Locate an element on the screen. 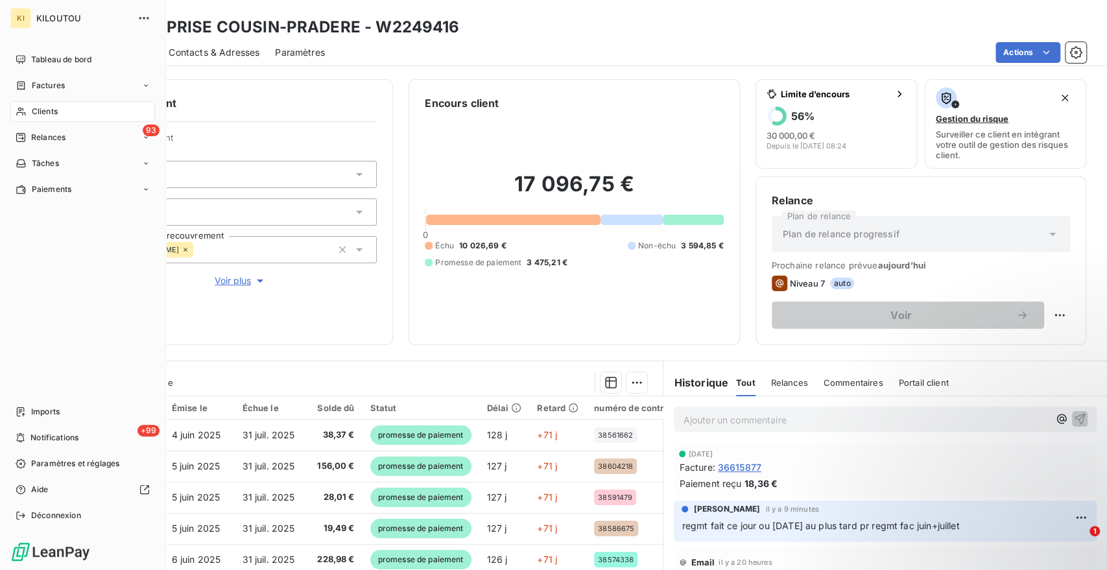  div: KI is located at coordinates (21, 18).